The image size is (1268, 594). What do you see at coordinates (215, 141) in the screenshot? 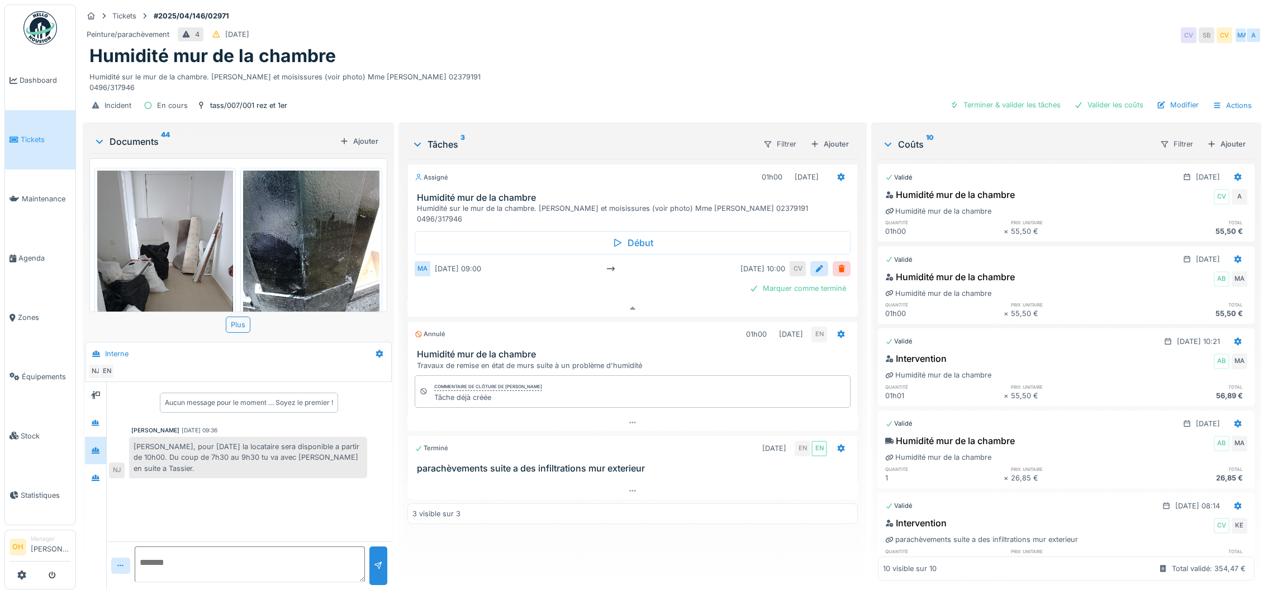
I see `div: Documents` at bounding box center [215, 141].